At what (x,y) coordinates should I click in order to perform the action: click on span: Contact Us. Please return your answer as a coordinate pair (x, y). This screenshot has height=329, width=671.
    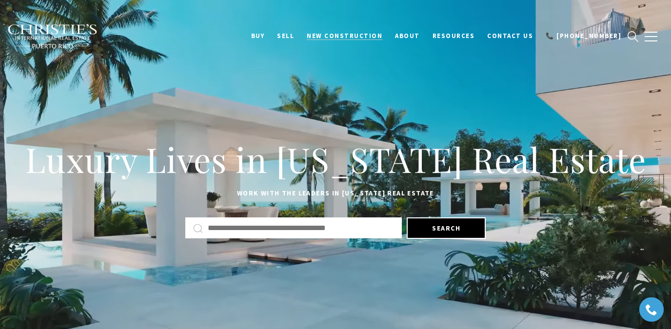
    Looking at the image, I should click on (510, 36).